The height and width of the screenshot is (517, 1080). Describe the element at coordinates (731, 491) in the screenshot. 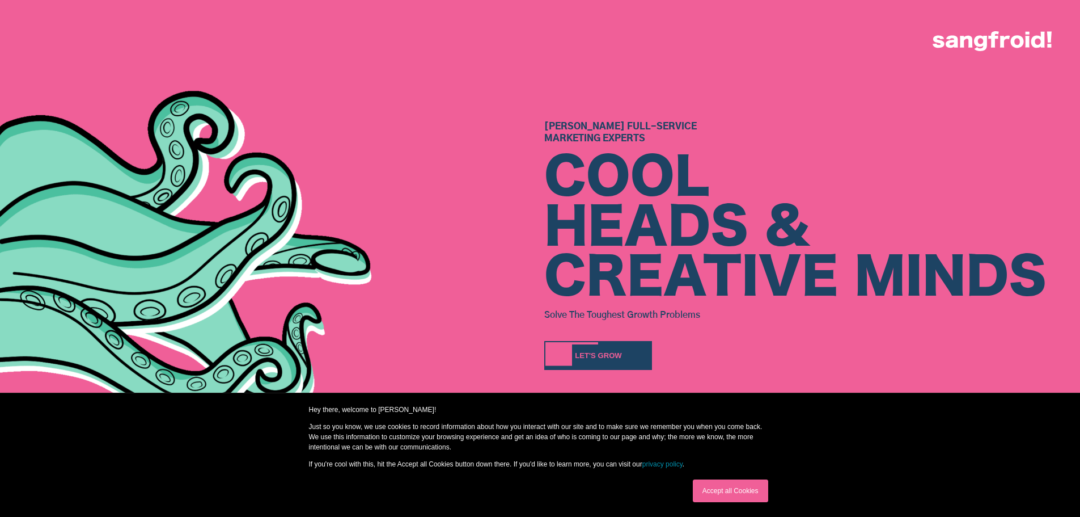

I see `a: Accept all Cookies` at that location.